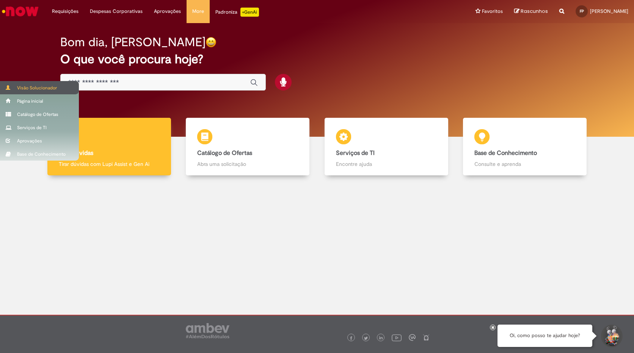  What do you see at coordinates (524, 164) in the screenshot?
I see `p: Consulte e aprenda` at bounding box center [524, 164].